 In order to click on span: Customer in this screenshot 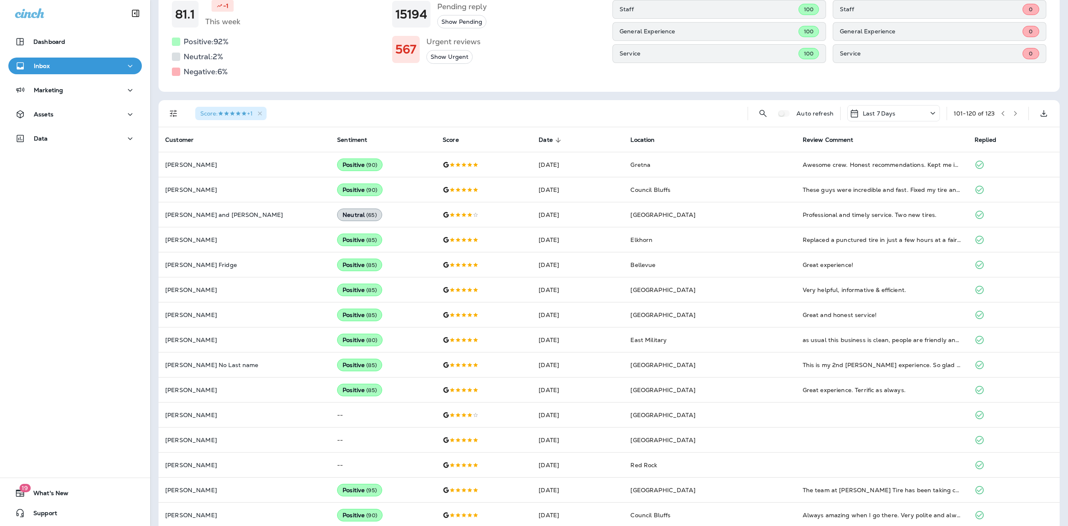, I will do `click(185, 140)`.